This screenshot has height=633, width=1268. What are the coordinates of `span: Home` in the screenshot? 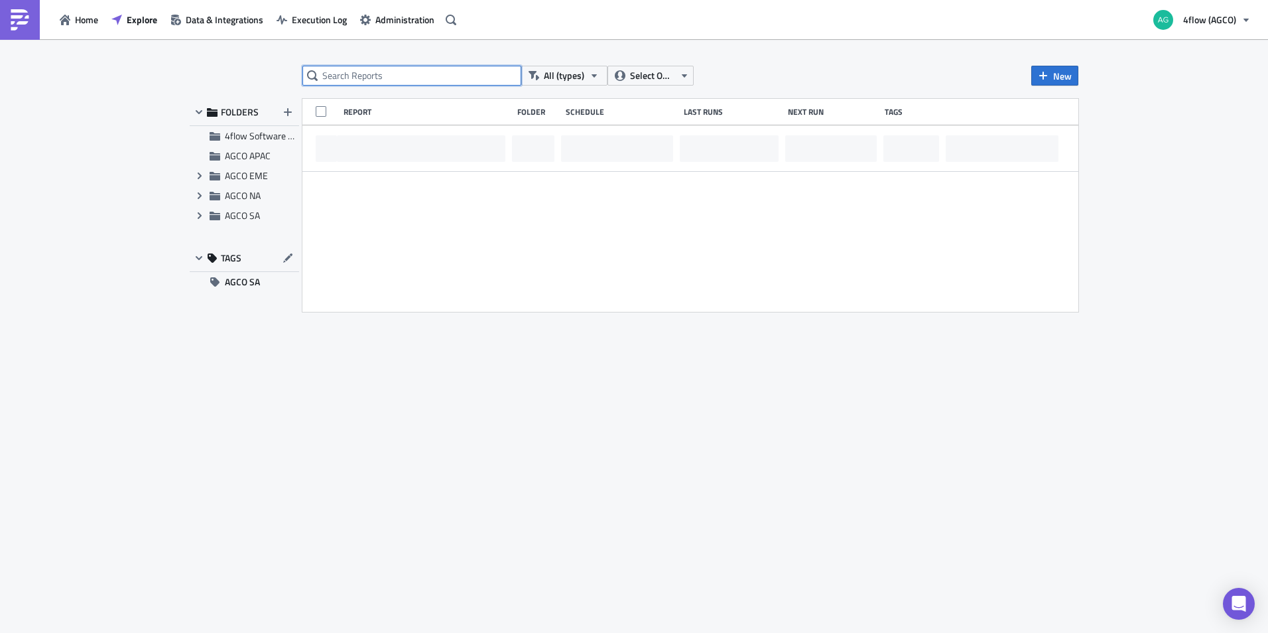 It's located at (86, 19).